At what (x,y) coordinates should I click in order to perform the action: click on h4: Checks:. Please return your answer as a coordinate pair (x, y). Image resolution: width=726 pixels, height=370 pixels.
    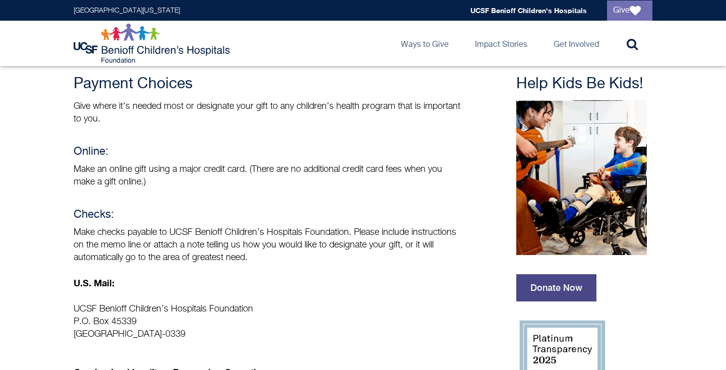
    Looking at the image, I should click on (268, 215).